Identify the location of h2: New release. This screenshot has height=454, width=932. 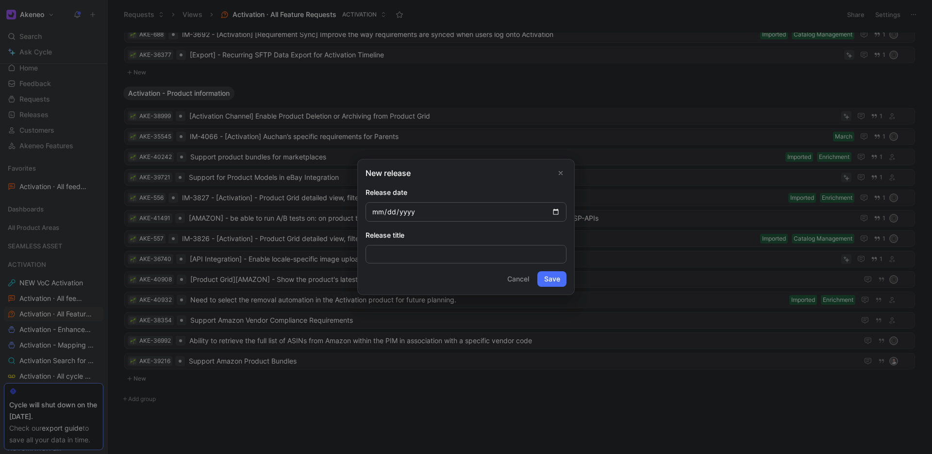
(466, 173).